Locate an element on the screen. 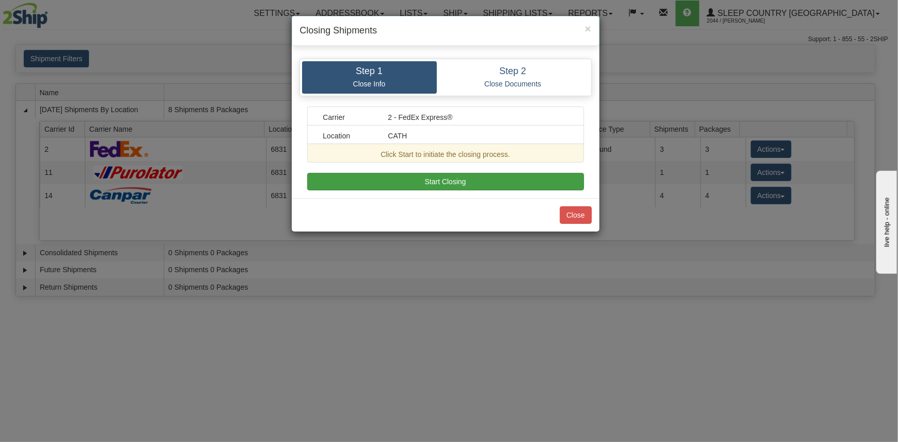 The image size is (898, 442). h4: Closing Shipments is located at coordinates (445, 31).